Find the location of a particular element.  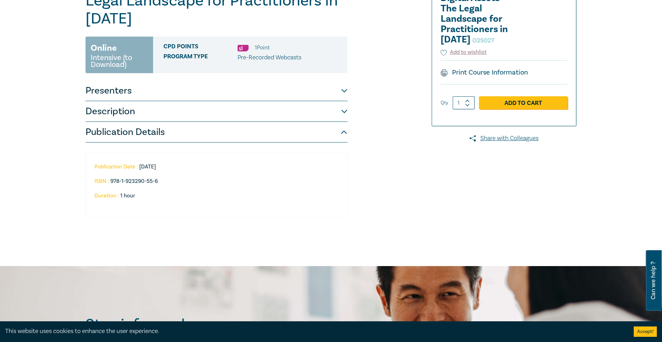

span: Program type is located at coordinates (200, 58).